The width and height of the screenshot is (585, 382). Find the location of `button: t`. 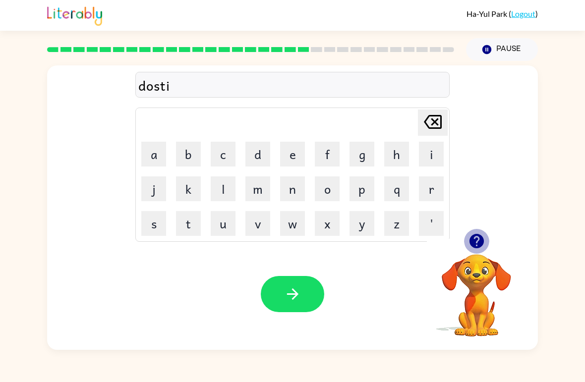

button: t is located at coordinates (188, 223).